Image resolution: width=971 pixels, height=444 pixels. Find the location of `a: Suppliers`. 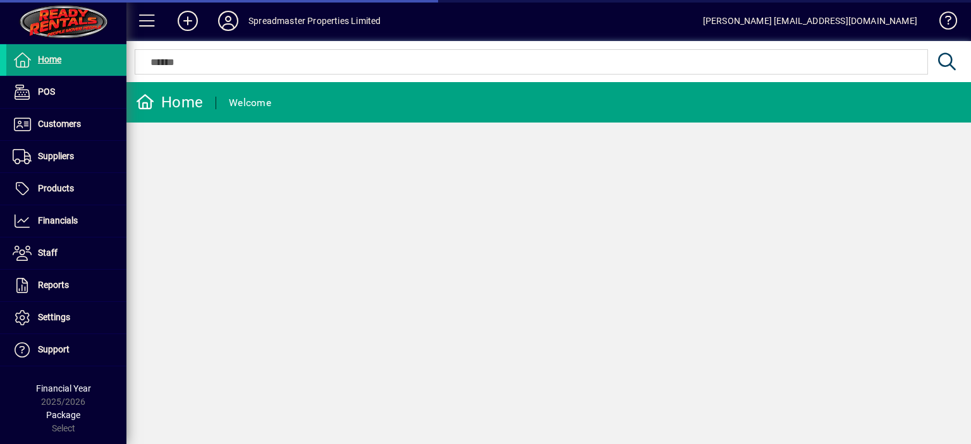

a: Suppliers is located at coordinates (66, 157).